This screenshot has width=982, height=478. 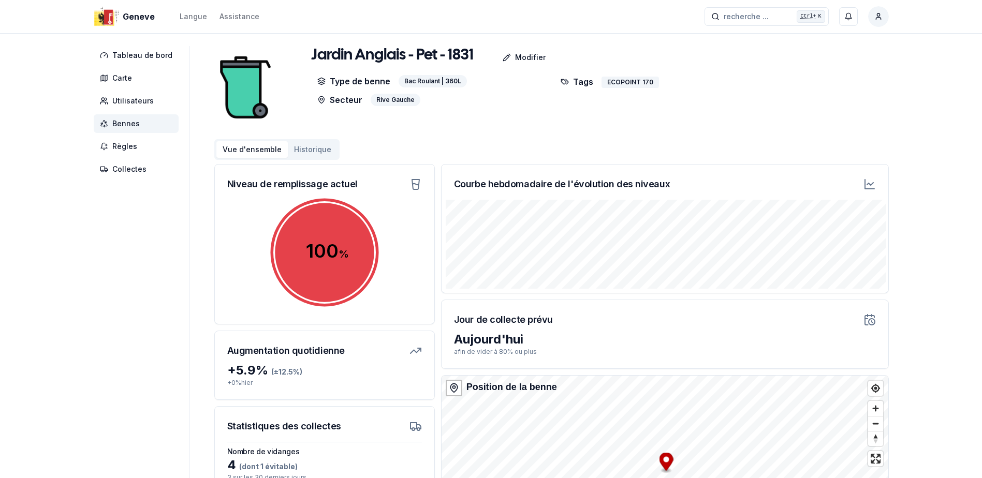 What do you see at coordinates (266, 466) in the screenshot?
I see `span: (dont 1 évitable)` at bounding box center [266, 466].